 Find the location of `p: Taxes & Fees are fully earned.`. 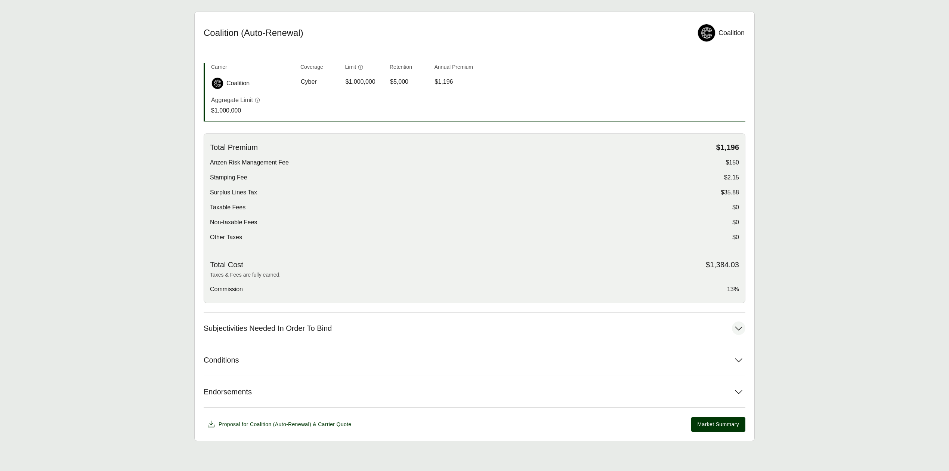

p: Taxes & Fees are fully earned. is located at coordinates (474, 275).